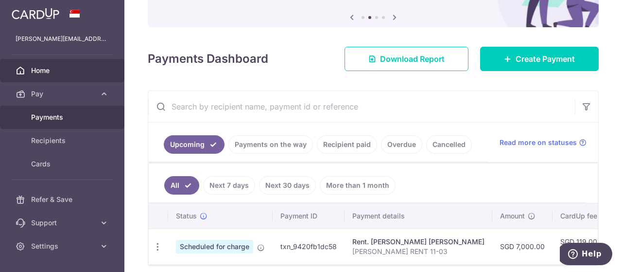  I want to click on span: Recipients, so click(63, 140).